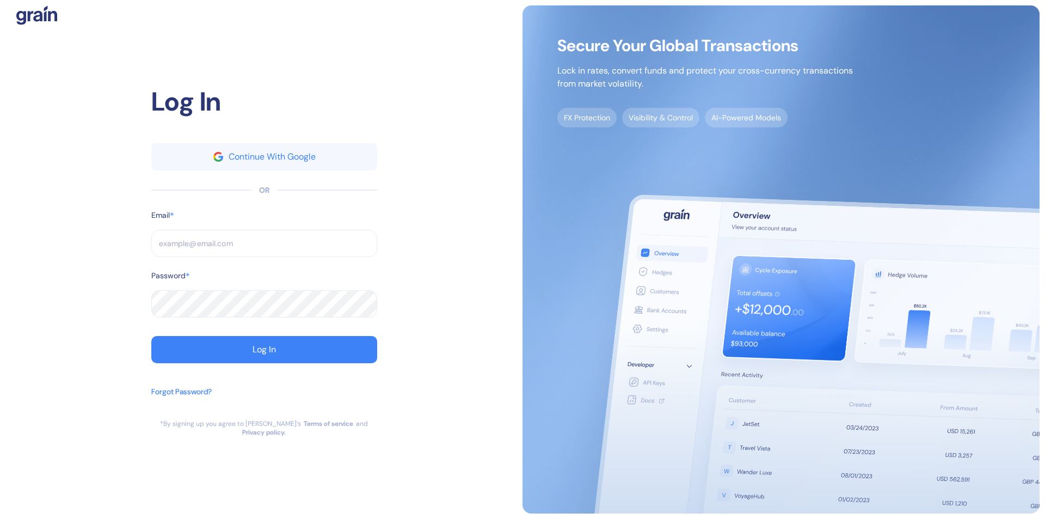 The width and height of the screenshot is (1045, 519). What do you see at coordinates (746, 118) in the screenshot?
I see `span: AI-Powered Models` at bounding box center [746, 118].